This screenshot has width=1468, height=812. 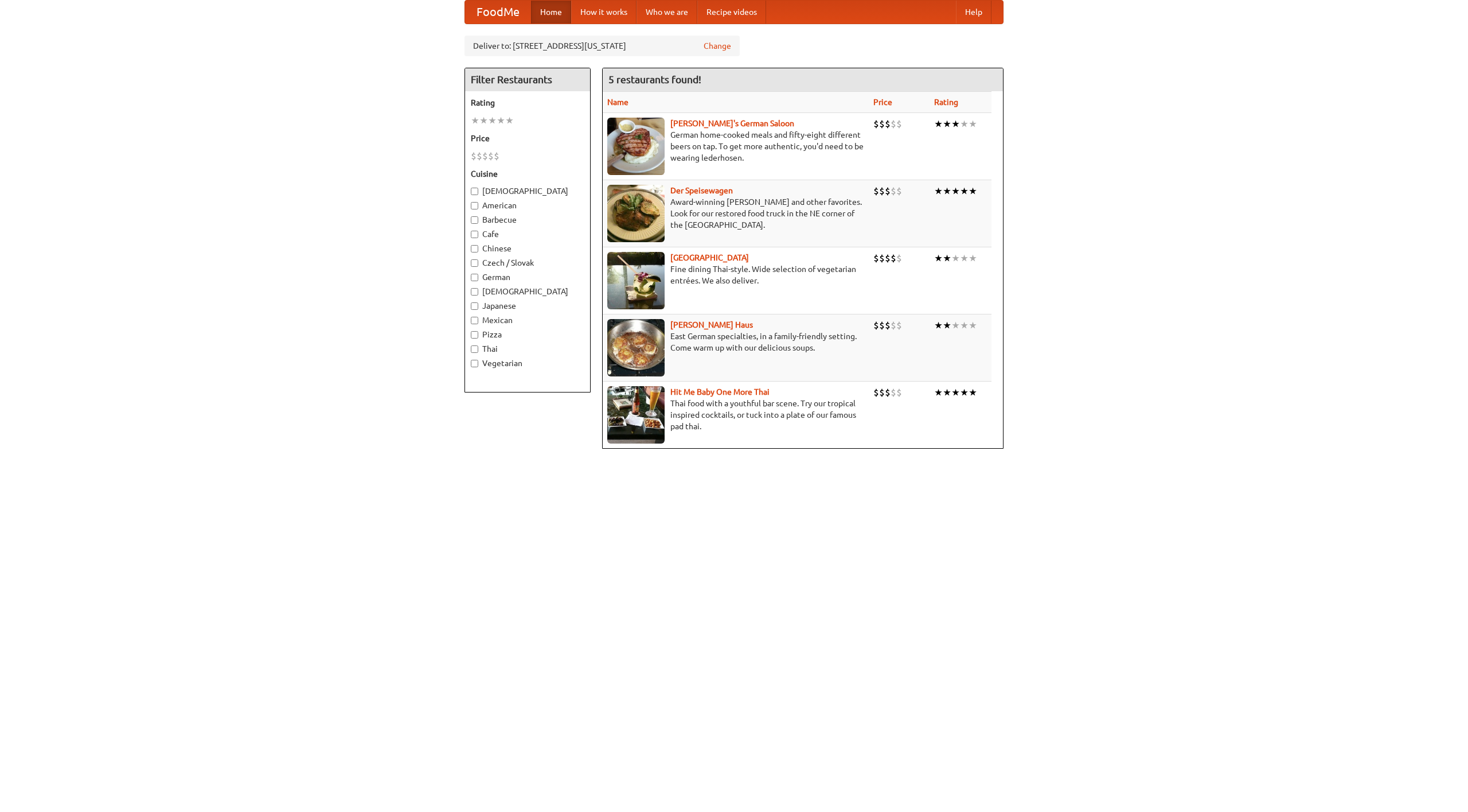 I want to click on img: speisewagen.jpg, so click(x=636, y=213).